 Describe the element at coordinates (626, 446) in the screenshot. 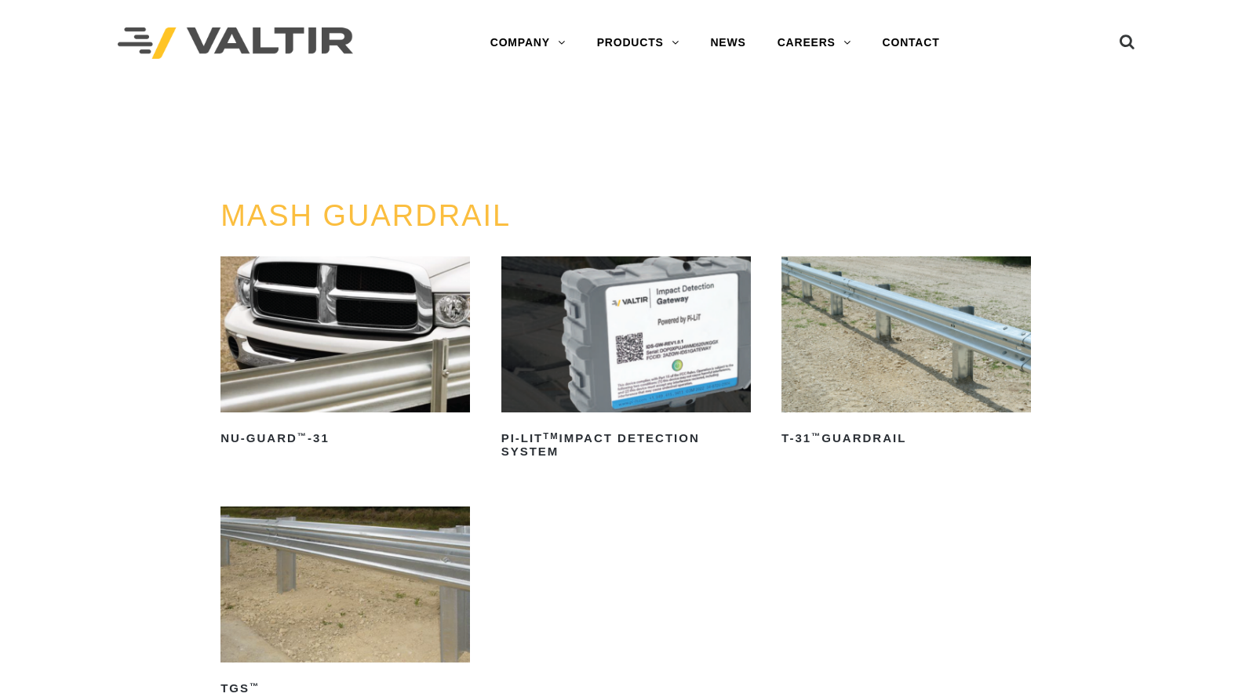

I see `h2: PI-LIT Impact Detection System` at that location.